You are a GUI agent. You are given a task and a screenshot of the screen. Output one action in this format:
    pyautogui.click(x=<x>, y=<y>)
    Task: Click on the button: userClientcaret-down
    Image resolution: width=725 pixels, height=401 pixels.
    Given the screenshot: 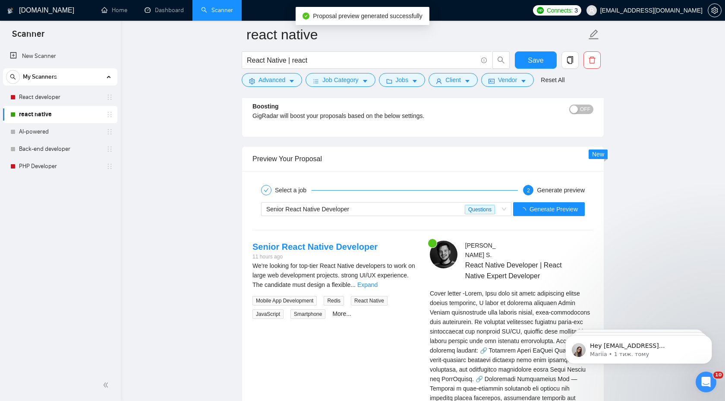 What is the action you would take?
    pyautogui.click(x=453, y=80)
    